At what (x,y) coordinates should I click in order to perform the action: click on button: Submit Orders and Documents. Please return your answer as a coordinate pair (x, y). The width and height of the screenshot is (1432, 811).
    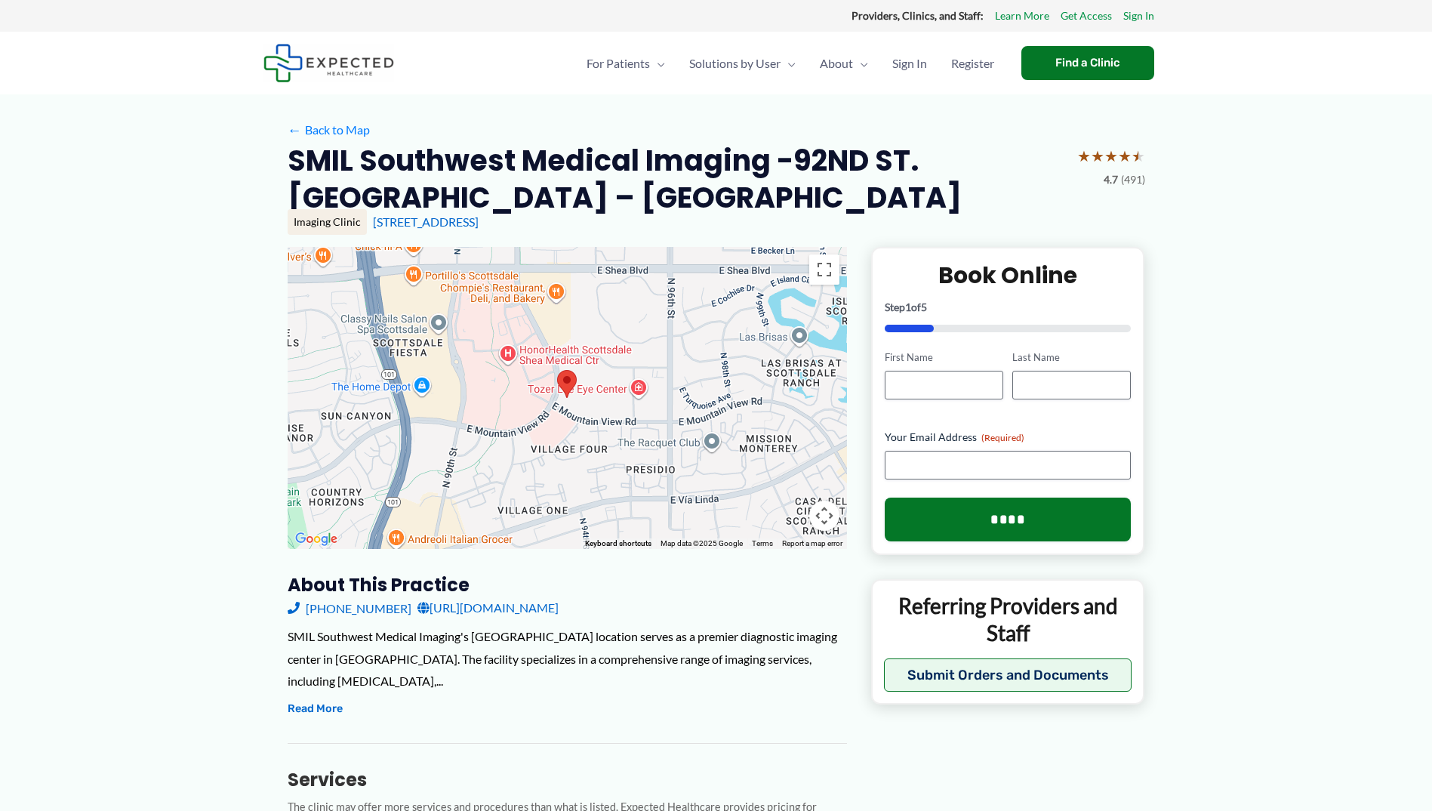
    Looking at the image, I should click on (1008, 675).